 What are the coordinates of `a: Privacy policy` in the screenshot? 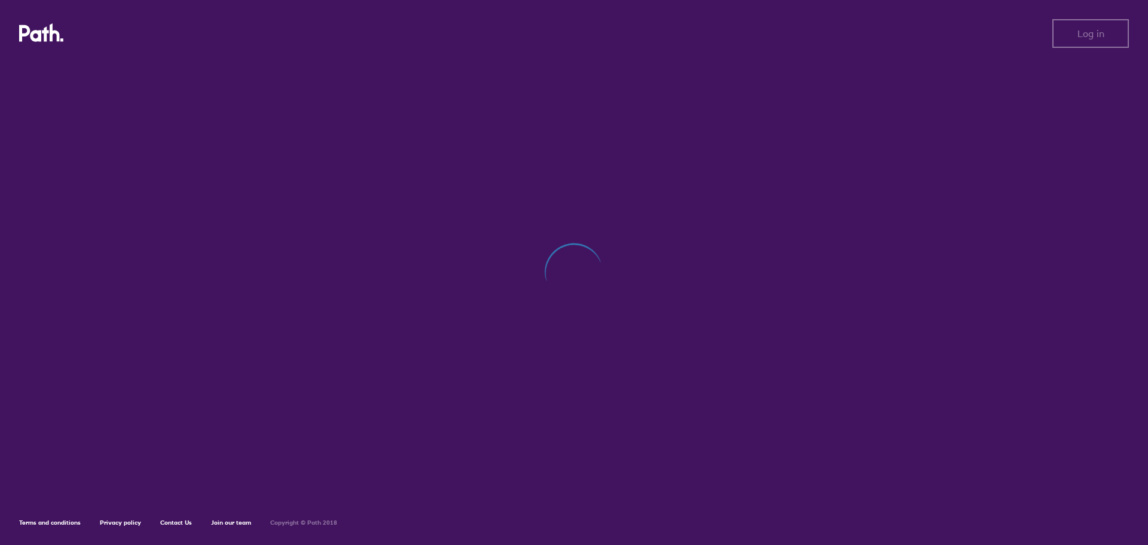 It's located at (120, 522).